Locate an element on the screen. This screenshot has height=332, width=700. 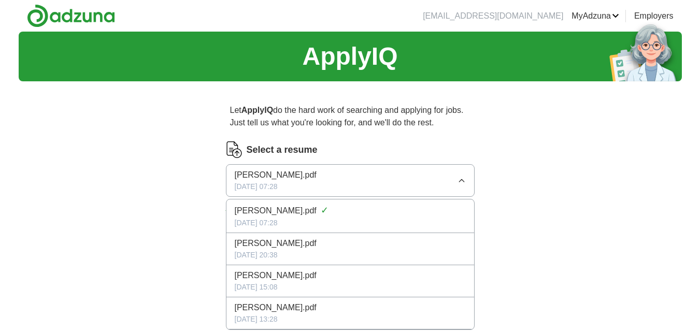
img: CV Icon is located at coordinates (234, 150).